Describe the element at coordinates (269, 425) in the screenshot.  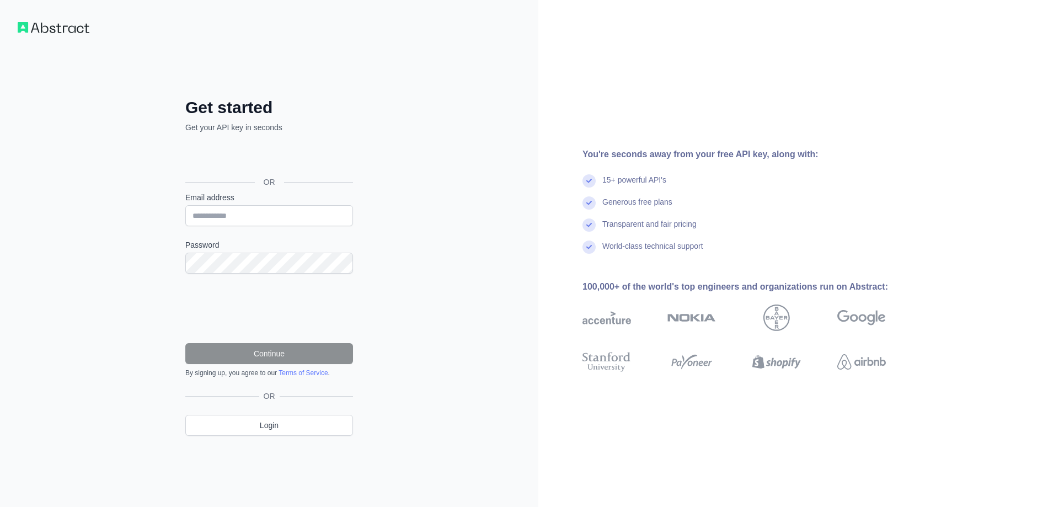
I see `a: Login` at that location.